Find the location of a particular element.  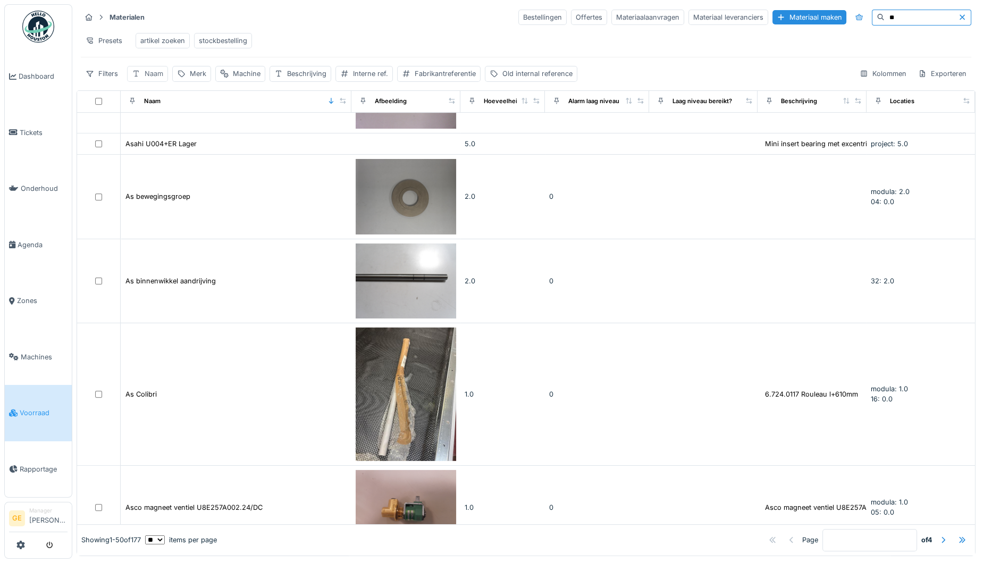

div: Afbeelding is located at coordinates (391, 101).